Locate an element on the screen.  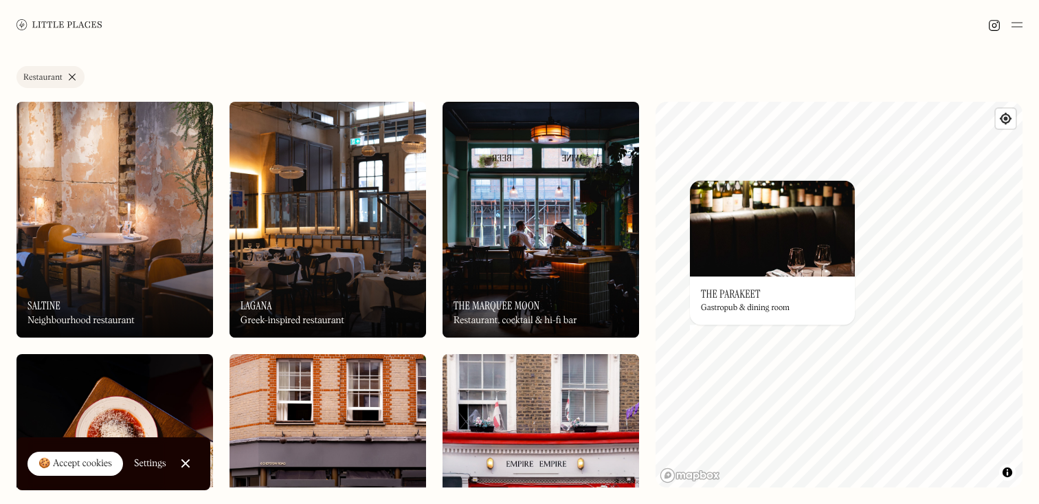
a: The ParakeetThe ParakeetThe ParakeetGastropub & dining room is located at coordinates (773, 252).